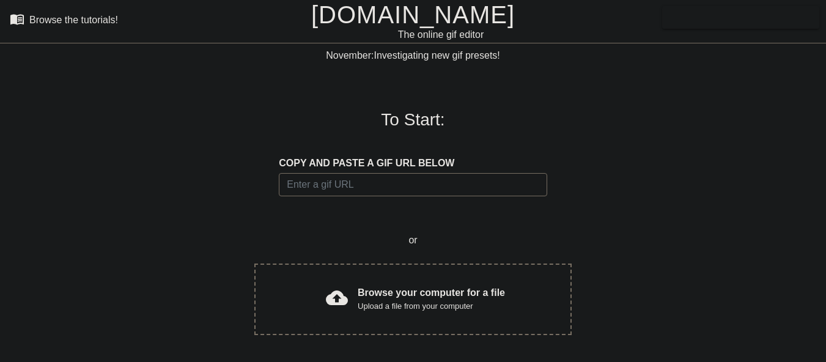 The image size is (826, 362). I want to click on div: Upload a file from your computer, so click(431, 306).